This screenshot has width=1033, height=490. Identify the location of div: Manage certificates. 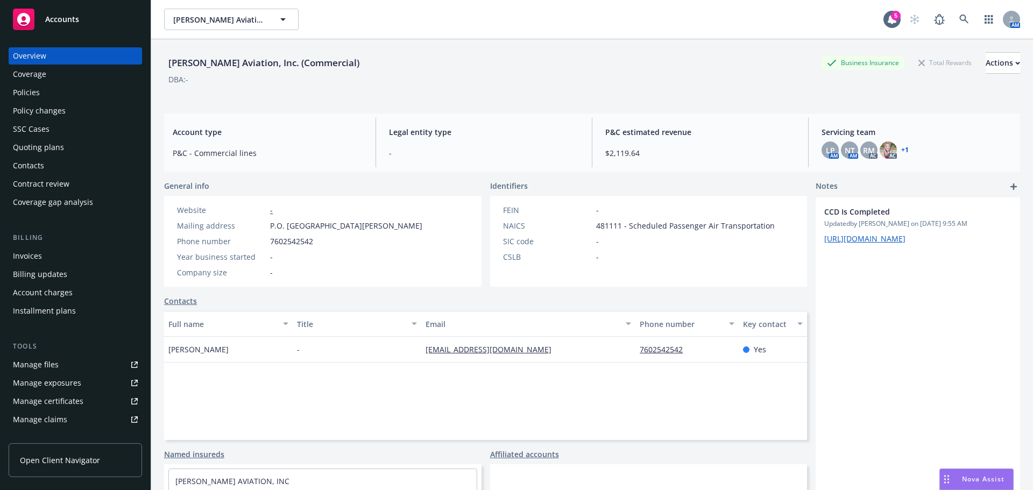
(48, 401).